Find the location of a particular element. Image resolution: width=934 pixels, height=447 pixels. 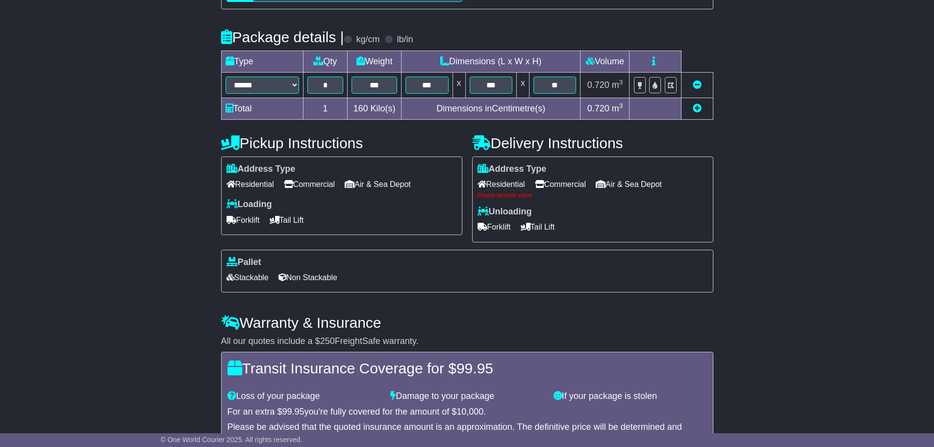

td: Kilo(s) is located at coordinates (375, 108).